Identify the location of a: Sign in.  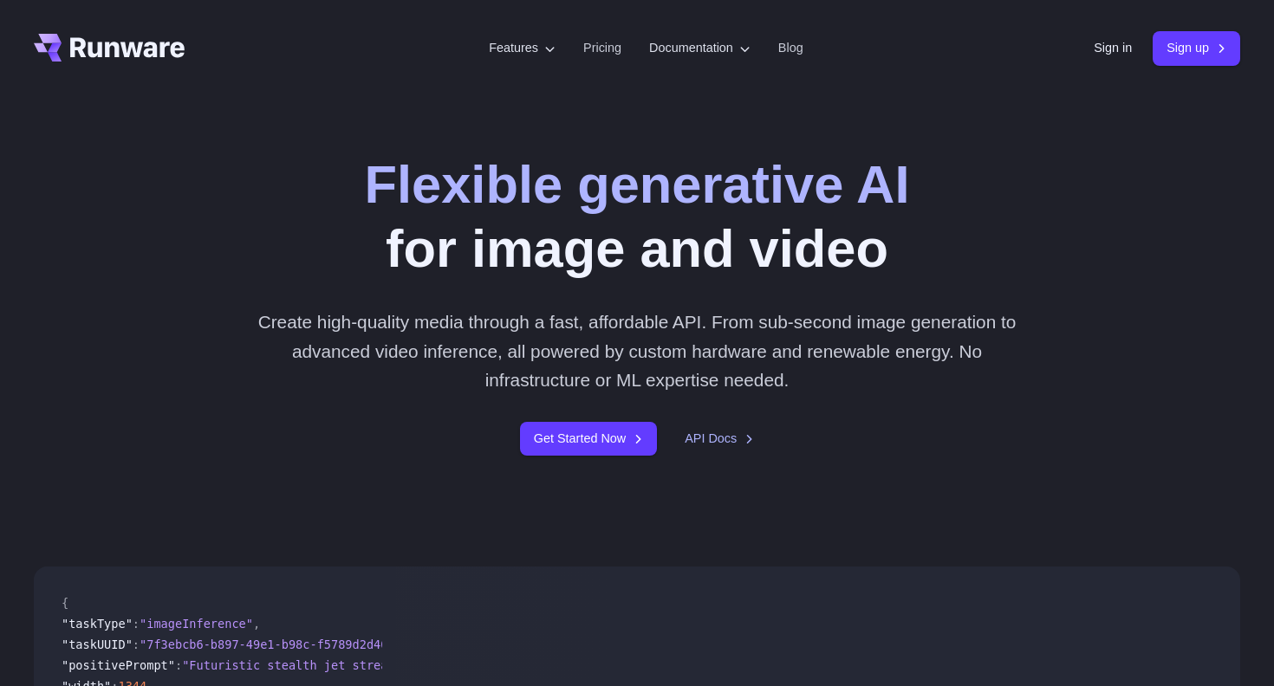
(1112, 48).